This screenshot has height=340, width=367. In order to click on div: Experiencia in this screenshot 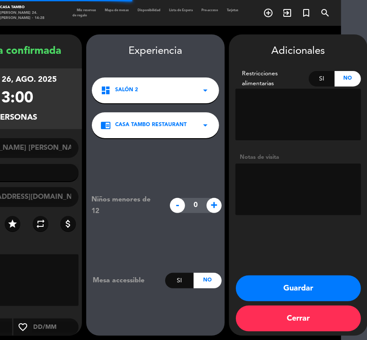, I will do `click(155, 51)`.